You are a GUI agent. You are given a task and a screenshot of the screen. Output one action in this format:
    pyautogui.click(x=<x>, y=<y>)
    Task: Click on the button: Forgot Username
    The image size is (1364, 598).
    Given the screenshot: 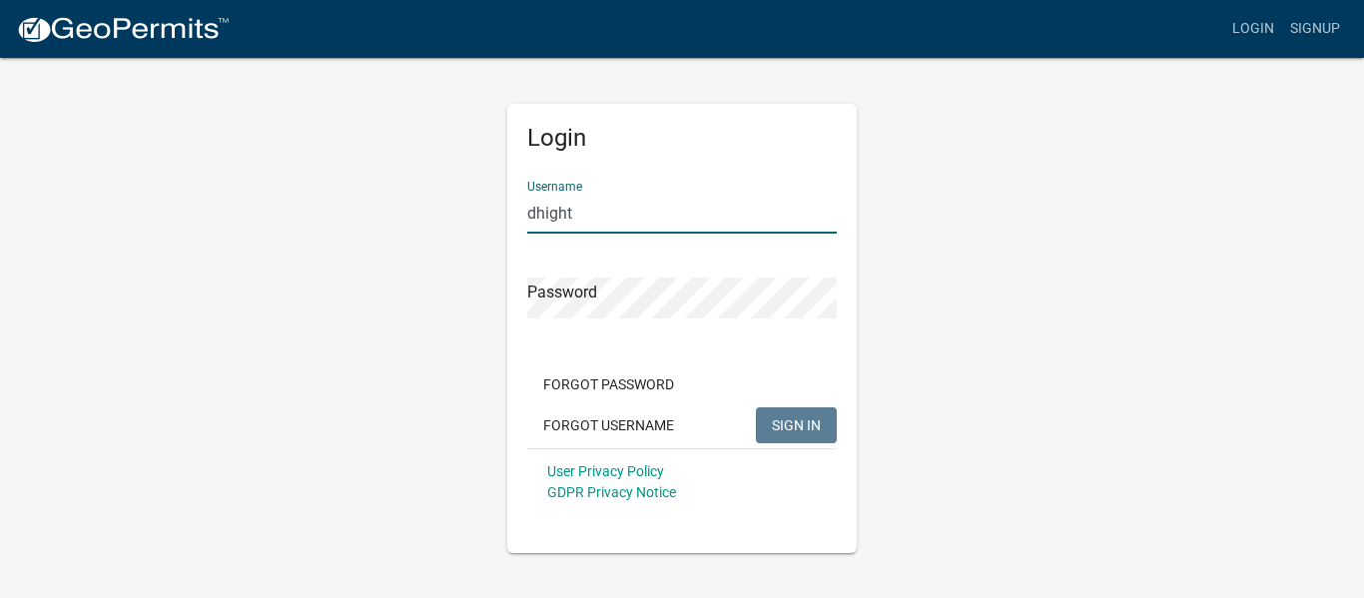 What is the action you would take?
    pyautogui.click(x=608, y=426)
    